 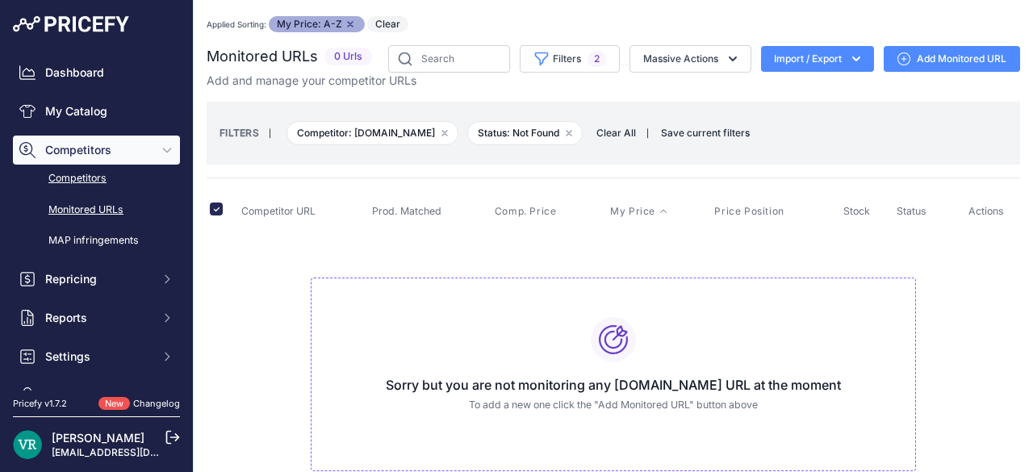 What do you see at coordinates (96, 396) in the screenshot?
I see `button: My Account` at bounding box center [96, 396].